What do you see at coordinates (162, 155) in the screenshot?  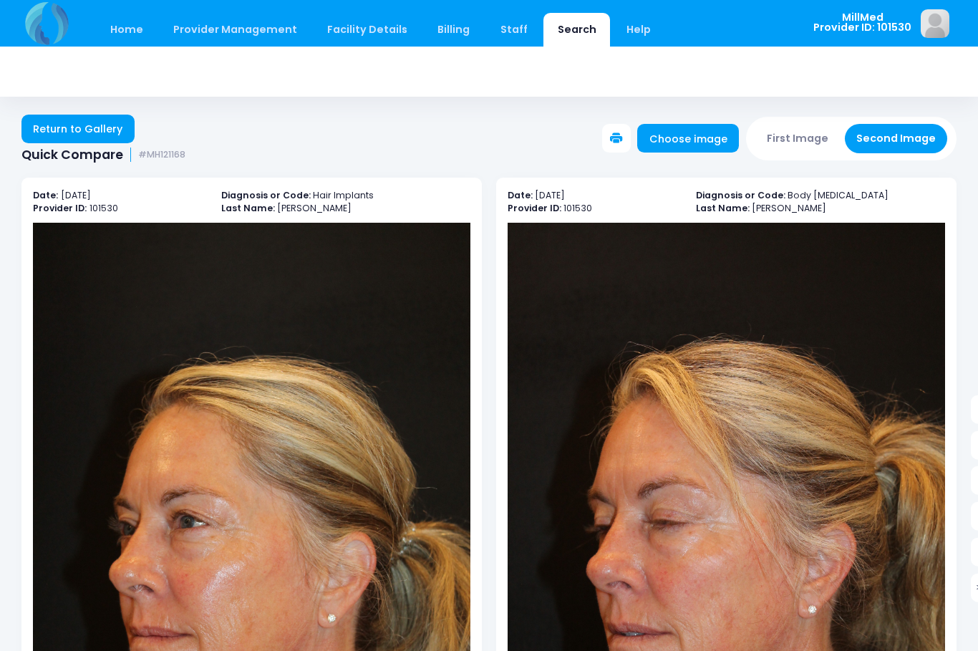 I see `small: #MH121168` at bounding box center [162, 155].